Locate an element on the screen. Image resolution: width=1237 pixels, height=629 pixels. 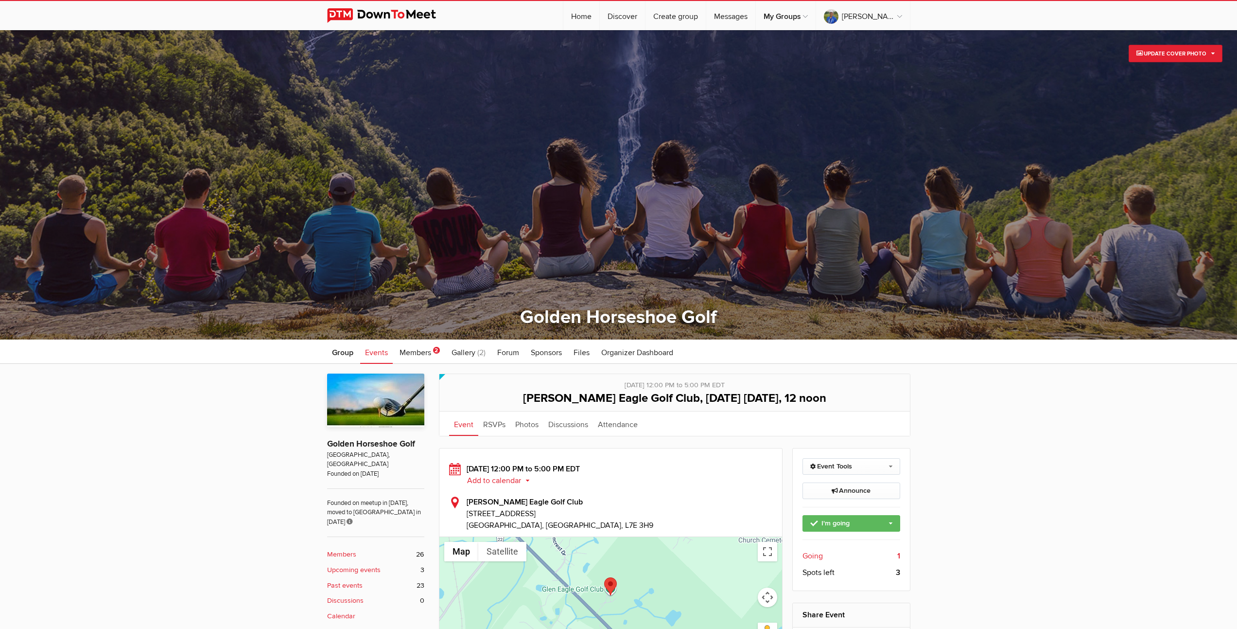
a: Event Tools is located at coordinates (851, 466).